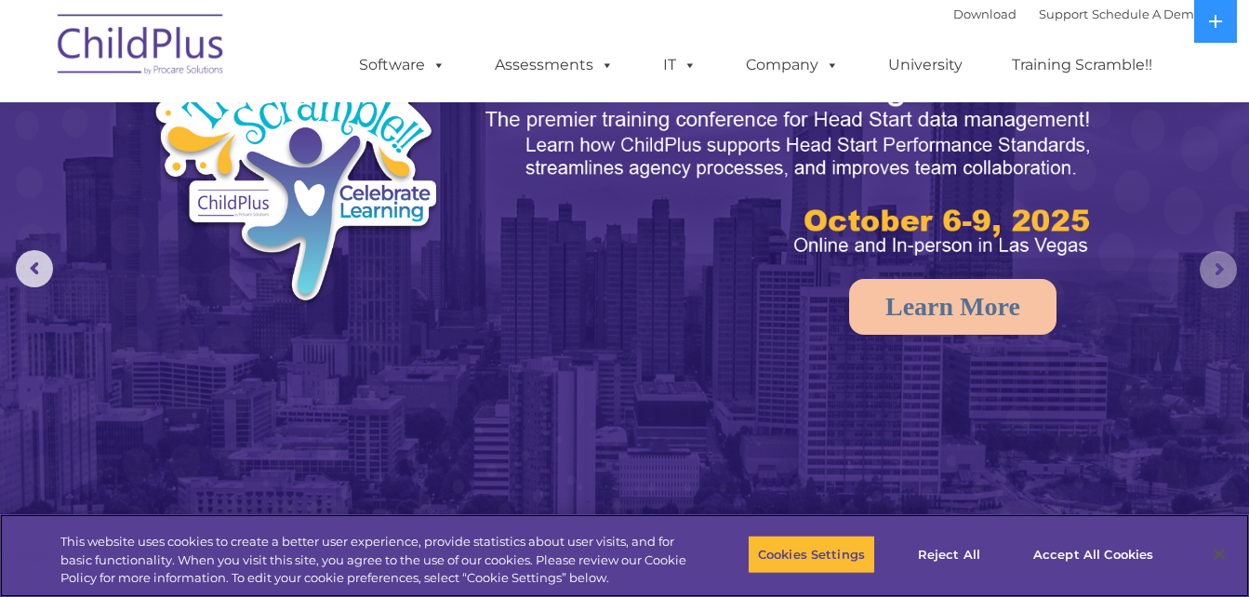  What do you see at coordinates (926, 65) in the screenshot?
I see `a: University` at bounding box center [926, 65].